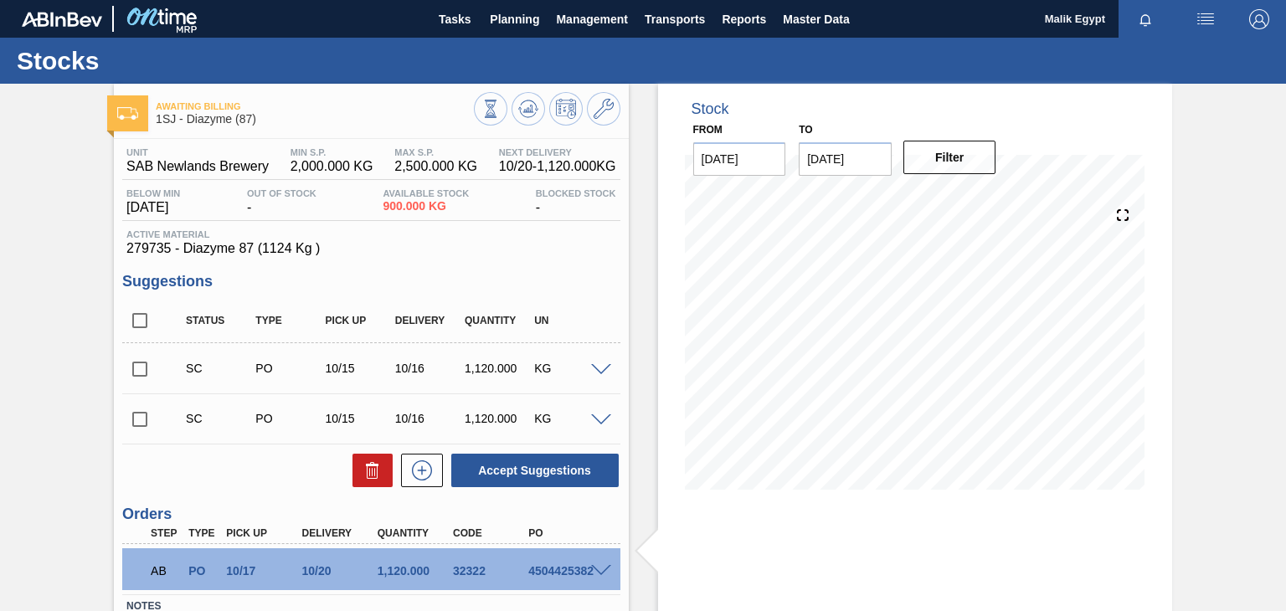 This screenshot has height=611, width=1286. Describe the element at coordinates (535, 471) in the screenshot. I see `button: Accept Suggestions` at that location.